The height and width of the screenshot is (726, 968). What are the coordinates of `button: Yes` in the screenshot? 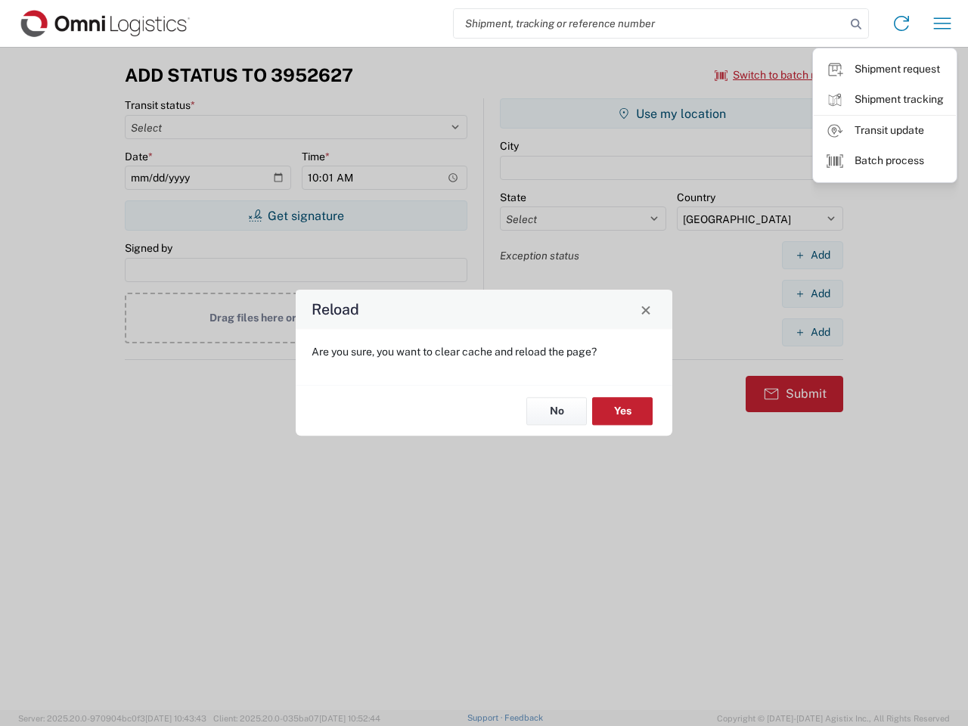 It's located at (622, 411).